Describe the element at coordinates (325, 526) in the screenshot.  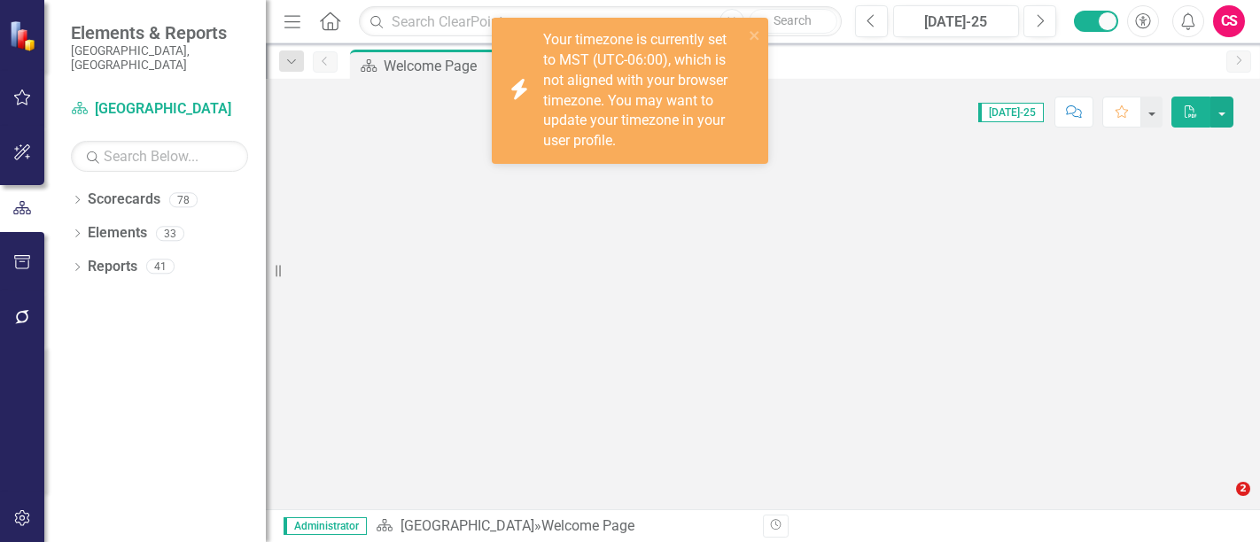
I see `span: Administrator` at that location.